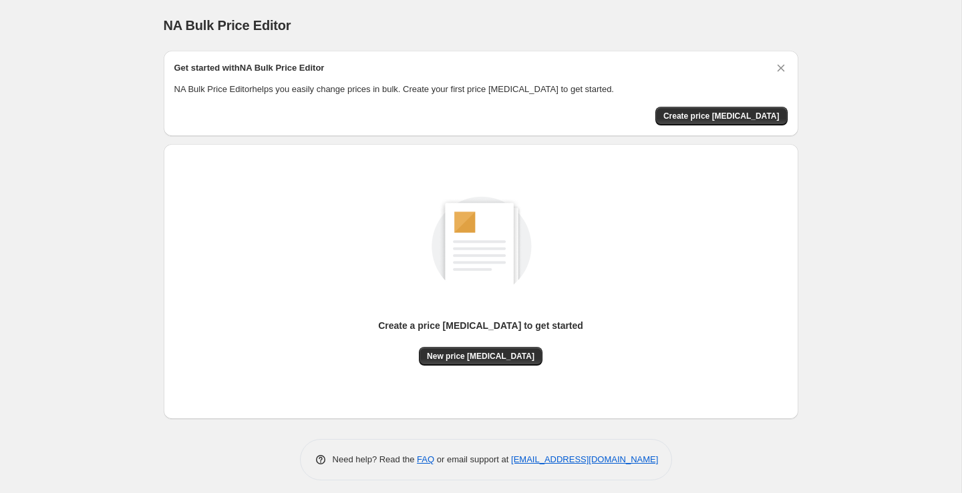 This screenshot has height=493, width=962. I want to click on h2: Get started with NA Bulk Price Editor, so click(249, 68).